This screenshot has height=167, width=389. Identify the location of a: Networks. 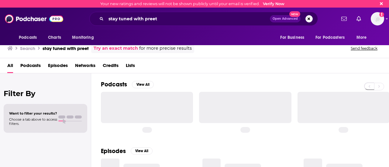
(85, 67).